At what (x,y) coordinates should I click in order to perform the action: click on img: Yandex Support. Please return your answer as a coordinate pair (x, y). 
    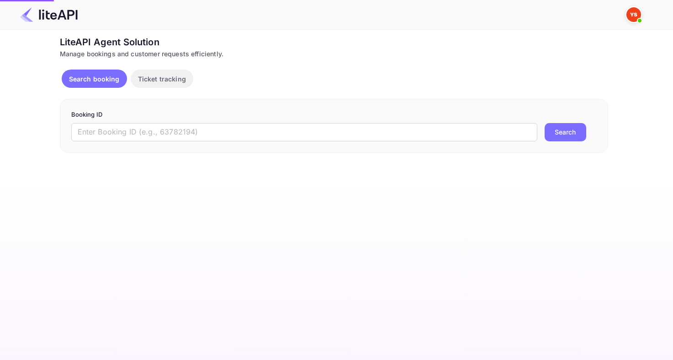
    Looking at the image, I should click on (634, 15).